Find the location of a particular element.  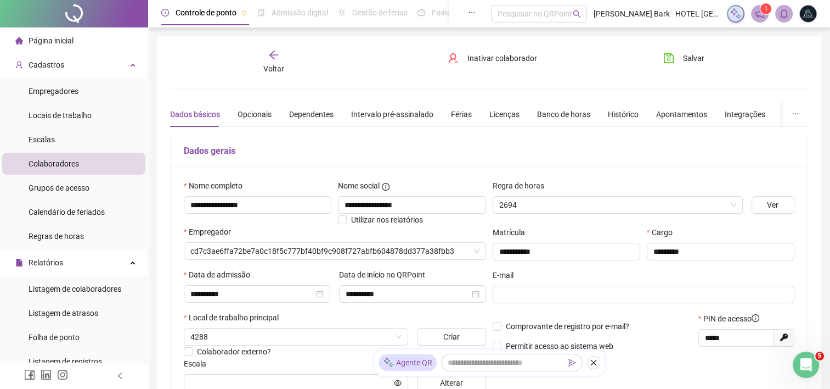

span: user-add is located at coordinates (19, 65).